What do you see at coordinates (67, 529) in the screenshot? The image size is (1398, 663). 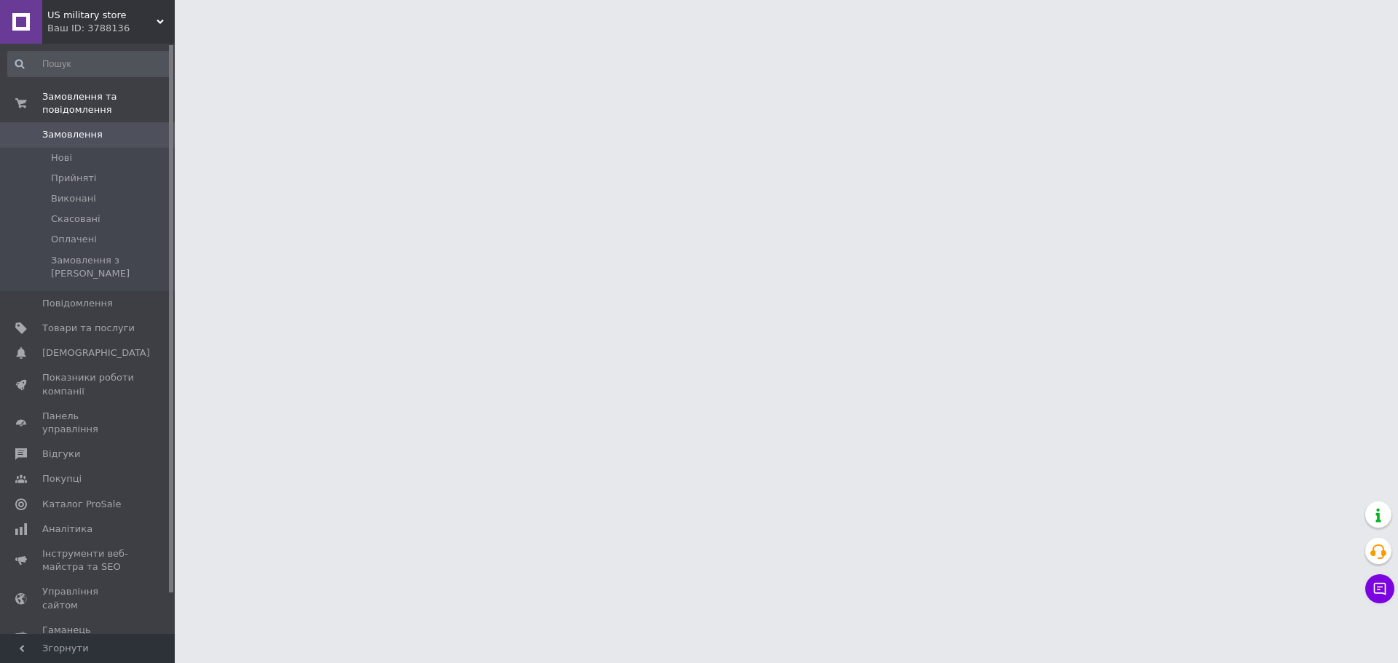 I see `span: Аналітика` at bounding box center [67, 529].